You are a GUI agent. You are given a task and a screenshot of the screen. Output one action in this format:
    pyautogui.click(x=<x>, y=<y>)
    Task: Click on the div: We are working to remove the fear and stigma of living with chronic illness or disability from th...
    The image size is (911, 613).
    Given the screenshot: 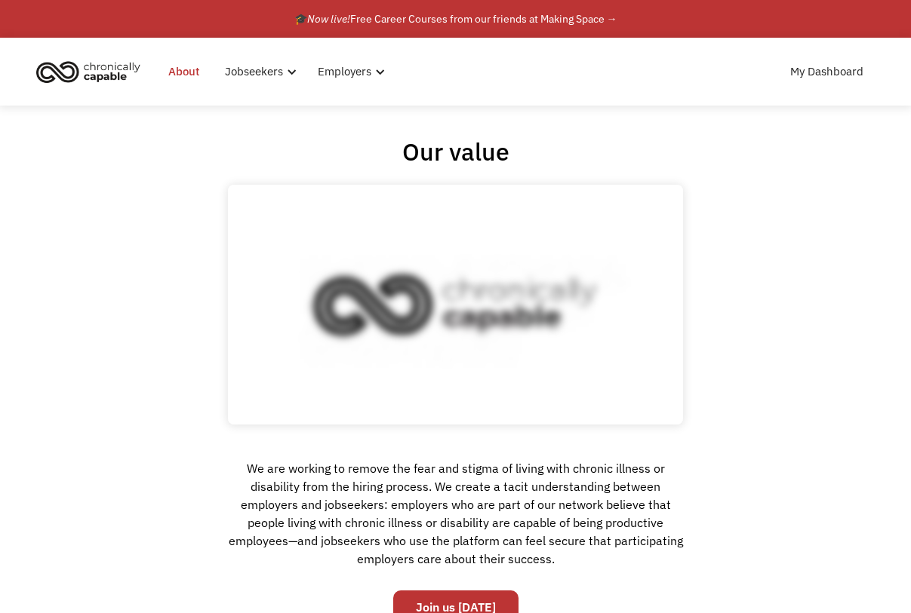 What is the action you would take?
    pyautogui.click(x=456, y=519)
    